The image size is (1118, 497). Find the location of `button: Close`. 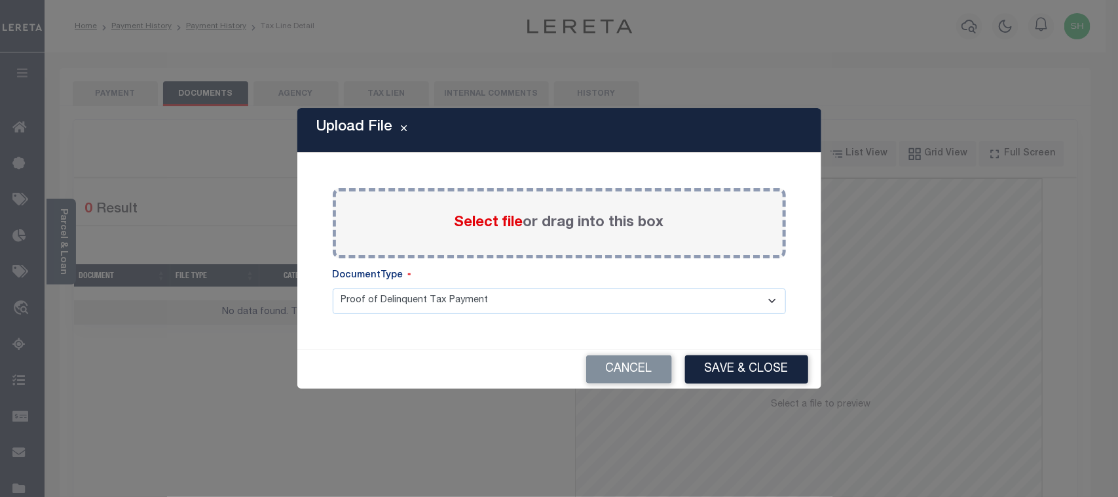

button: Close is located at coordinates (404, 130).